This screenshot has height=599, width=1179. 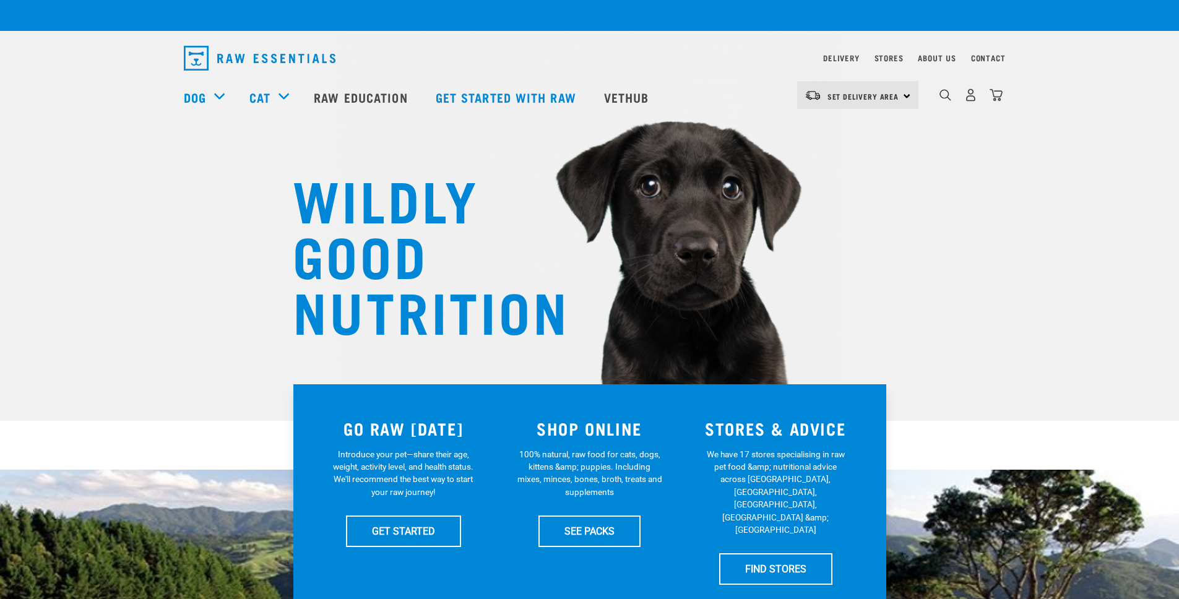 I want to click on img: home-icon-1@2x.png, so click(x=945, y=95).